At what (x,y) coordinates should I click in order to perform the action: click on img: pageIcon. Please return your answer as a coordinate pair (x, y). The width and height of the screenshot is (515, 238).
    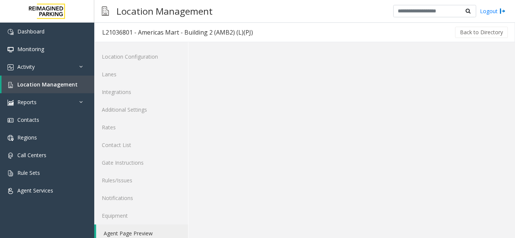
    Looking at the image, I should click on (105, 11).